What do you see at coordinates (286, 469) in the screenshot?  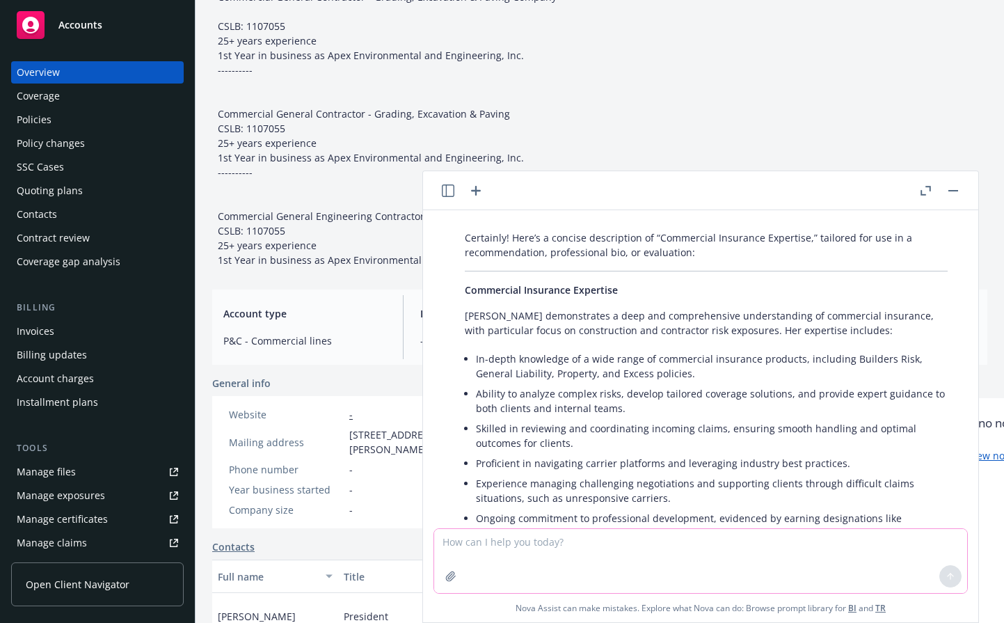 I see `div: Phone number` at bounding box center [286, 469].